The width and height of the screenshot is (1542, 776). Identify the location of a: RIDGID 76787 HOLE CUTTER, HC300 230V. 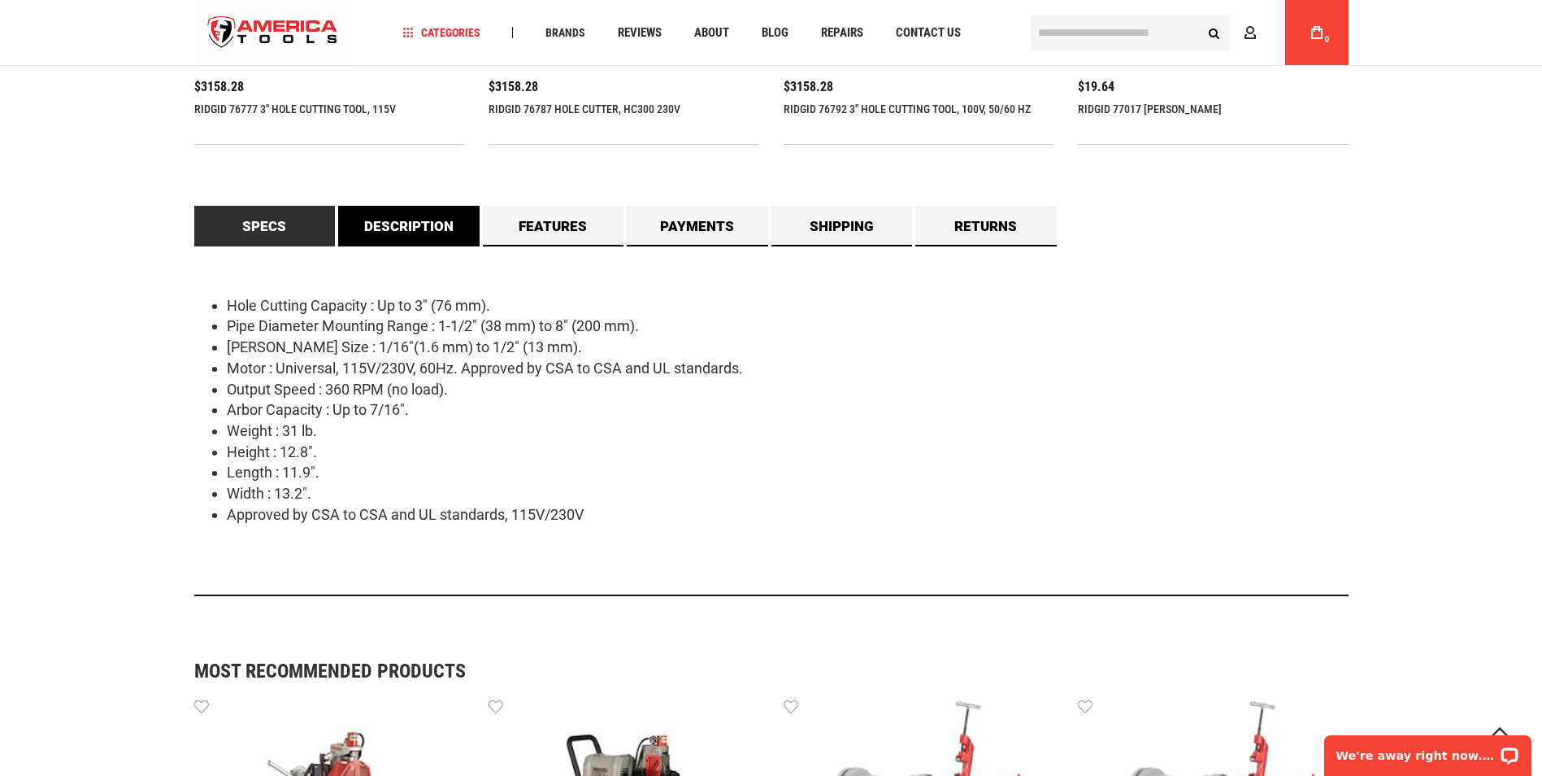
(585, 109).